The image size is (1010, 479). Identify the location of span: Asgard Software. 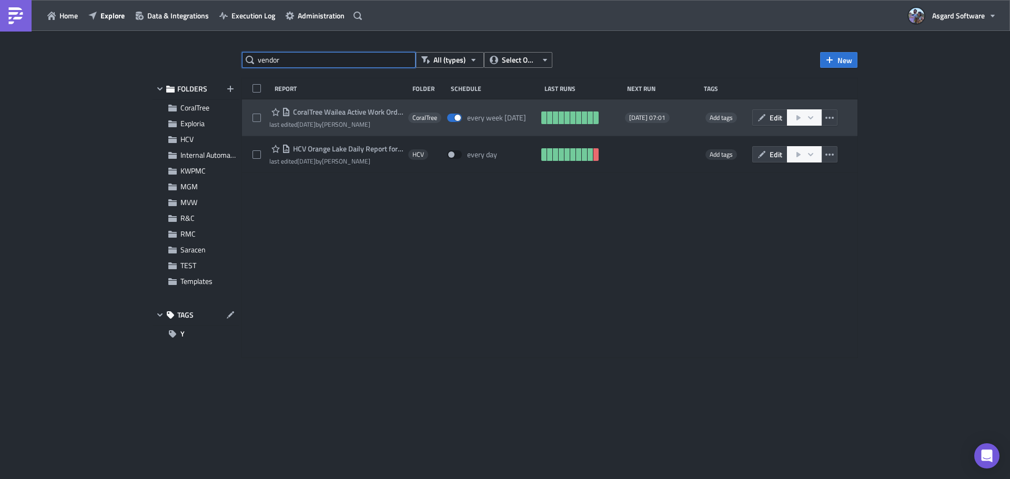
(958, 15).